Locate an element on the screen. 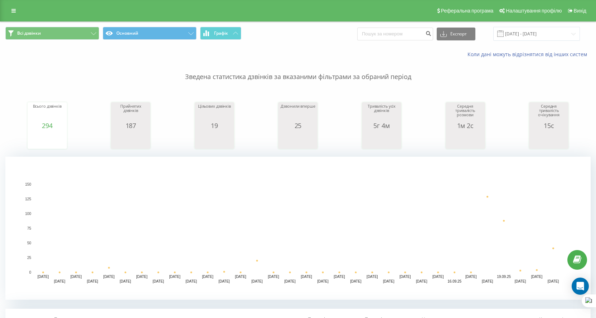  div: Цільових дзвінків is located at coordinates (214, 113).